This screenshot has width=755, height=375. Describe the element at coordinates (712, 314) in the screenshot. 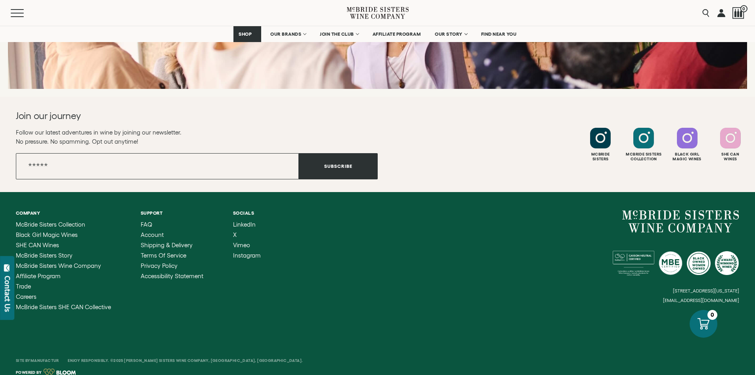

I see `div: 0` at that location.